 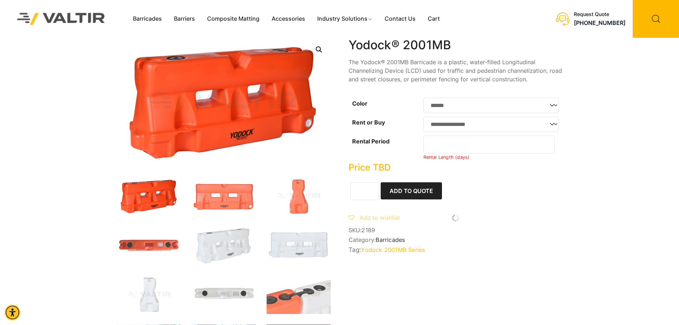 I want to click on a: Composite Matting, so click(x=233, y=19).